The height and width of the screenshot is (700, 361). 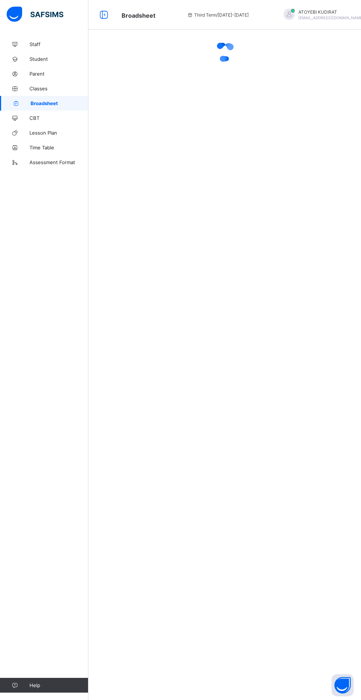 What do you see at coordinates (59, 59) in the screenshot?
I see `span: Student` at bounding box center [59, 59].